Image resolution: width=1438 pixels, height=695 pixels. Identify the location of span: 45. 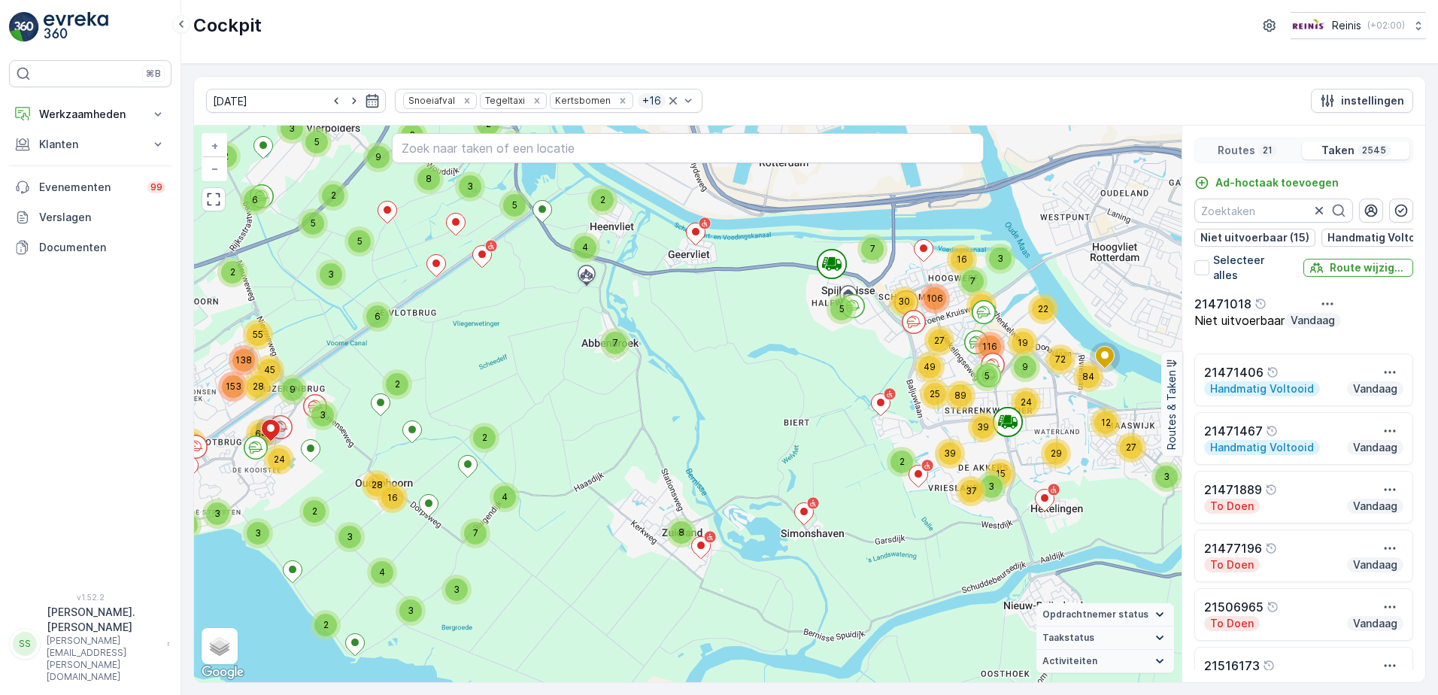
(269, 369).